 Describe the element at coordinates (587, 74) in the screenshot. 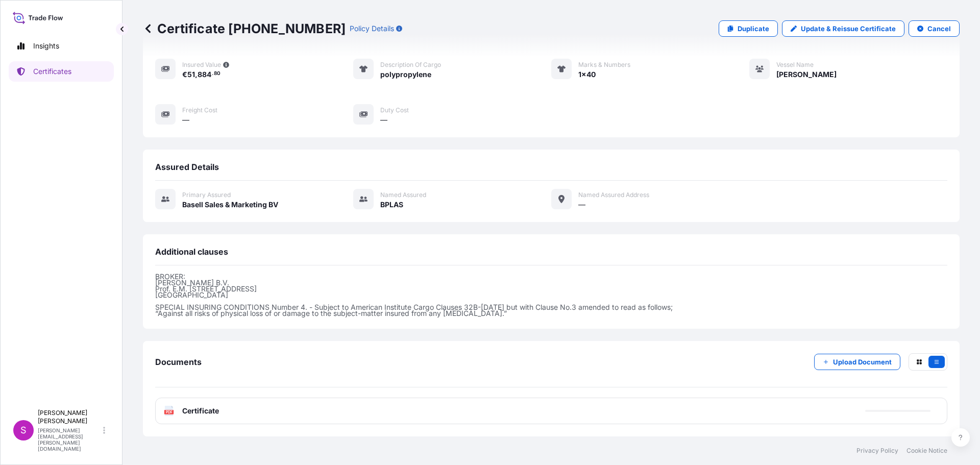

I see `span: 1x40` at that location.